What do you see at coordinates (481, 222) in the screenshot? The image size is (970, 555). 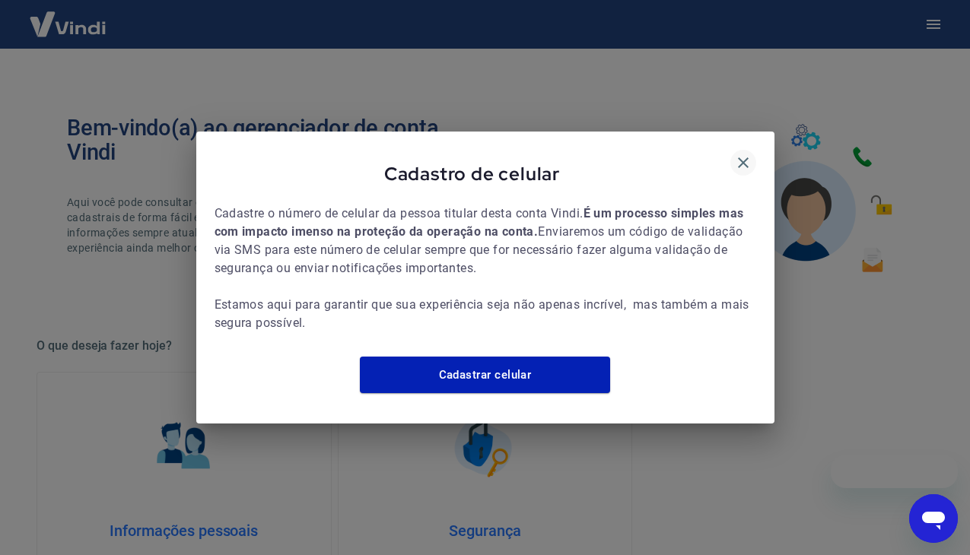 I see `b: É um processo simples mas com impacto imenso na proteção da operação na conta.` at bounding box center [481, 222].